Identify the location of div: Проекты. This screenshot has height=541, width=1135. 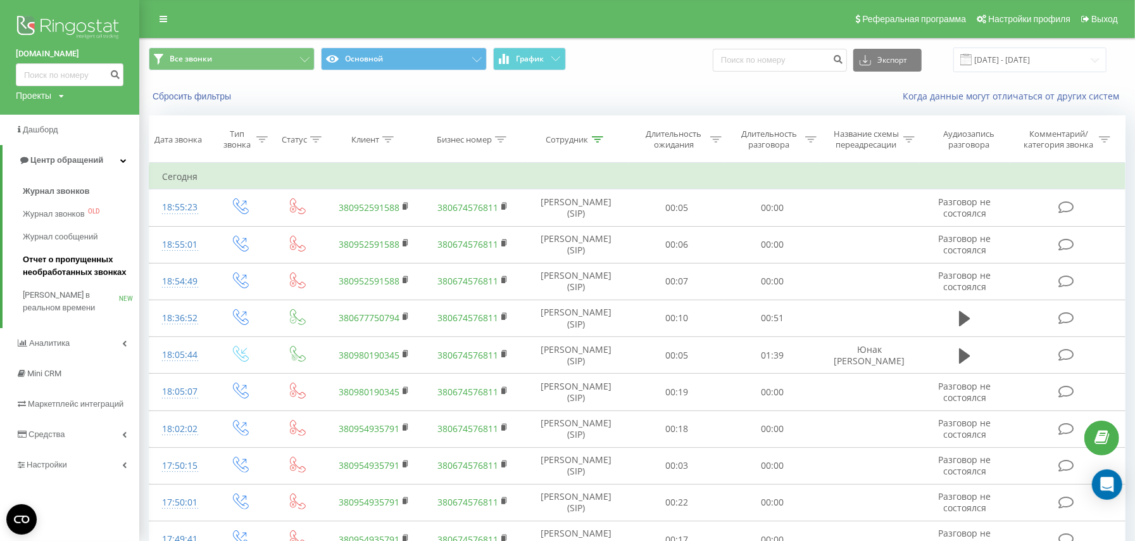
(34, 96).